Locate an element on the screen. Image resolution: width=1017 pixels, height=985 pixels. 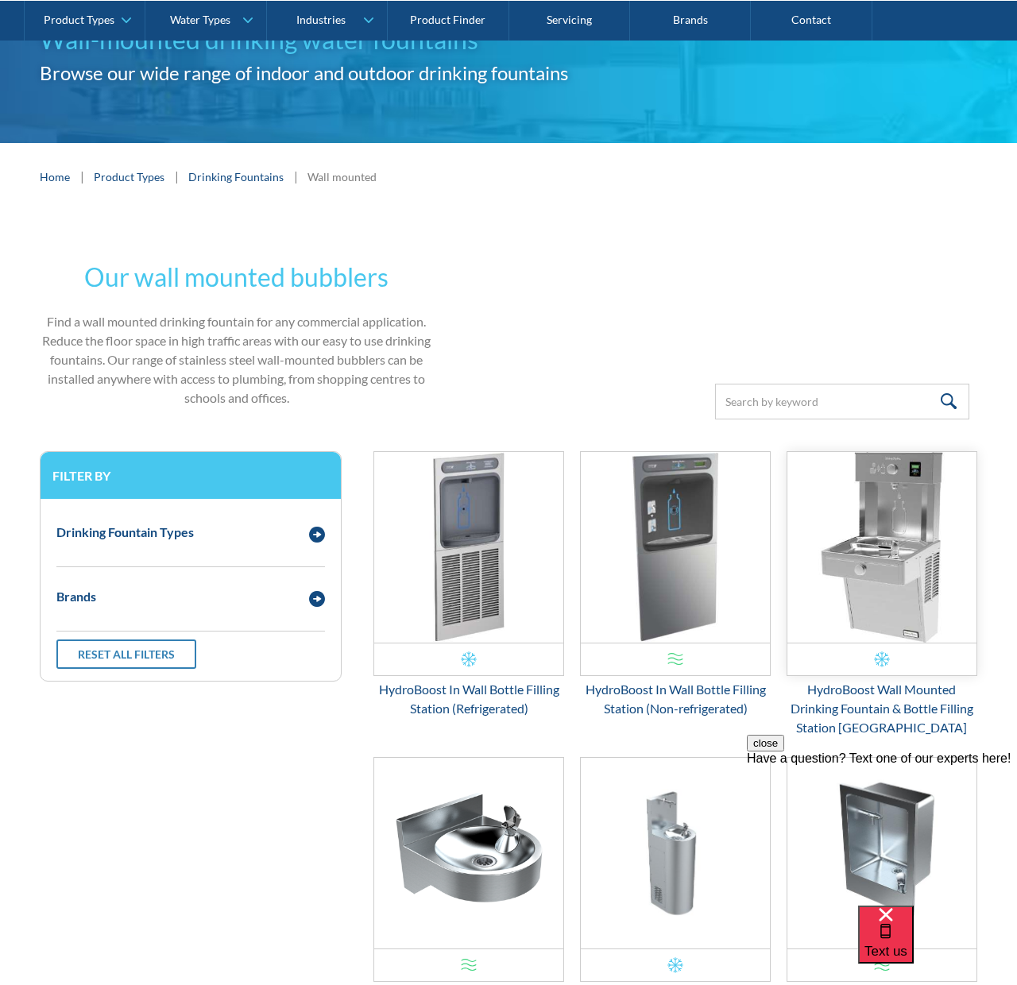
h3: Filter by is located at coordinates (191, 475).